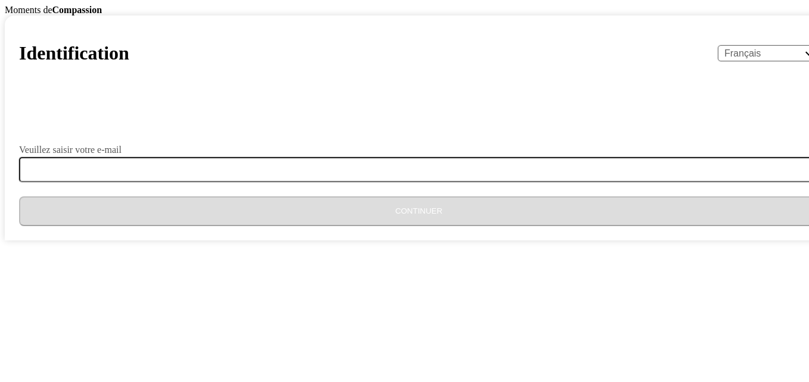 This screenshot has width=809, height=382. What do you see at coordinates (404, 10) in the screenshot?
I see `div: Moments de` at bounding box center [404, 10].